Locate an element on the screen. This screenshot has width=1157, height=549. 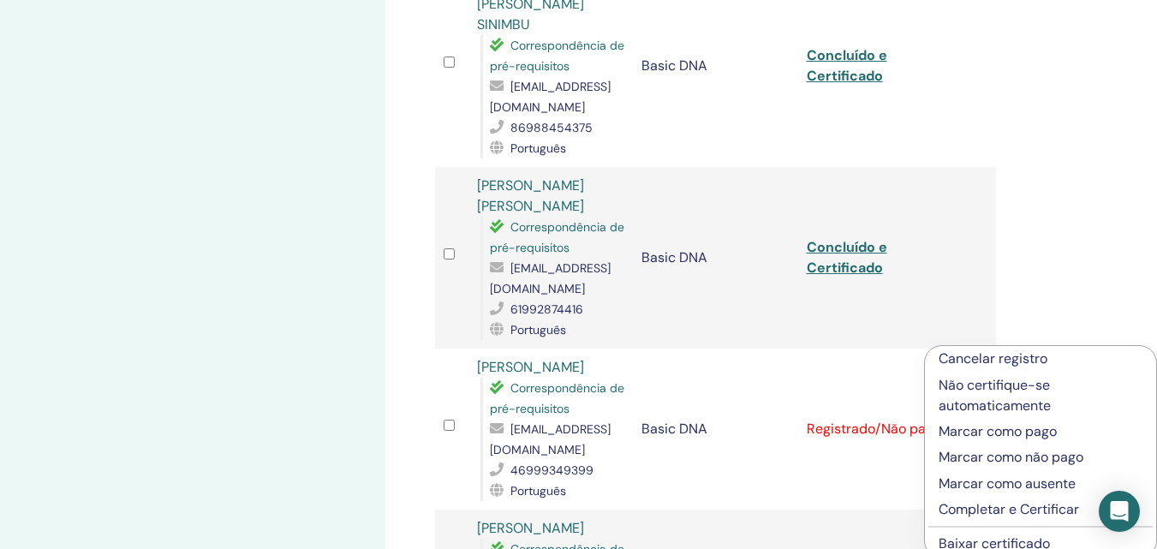
p: Completar e Certificar is located at coordinates (1041, 510).